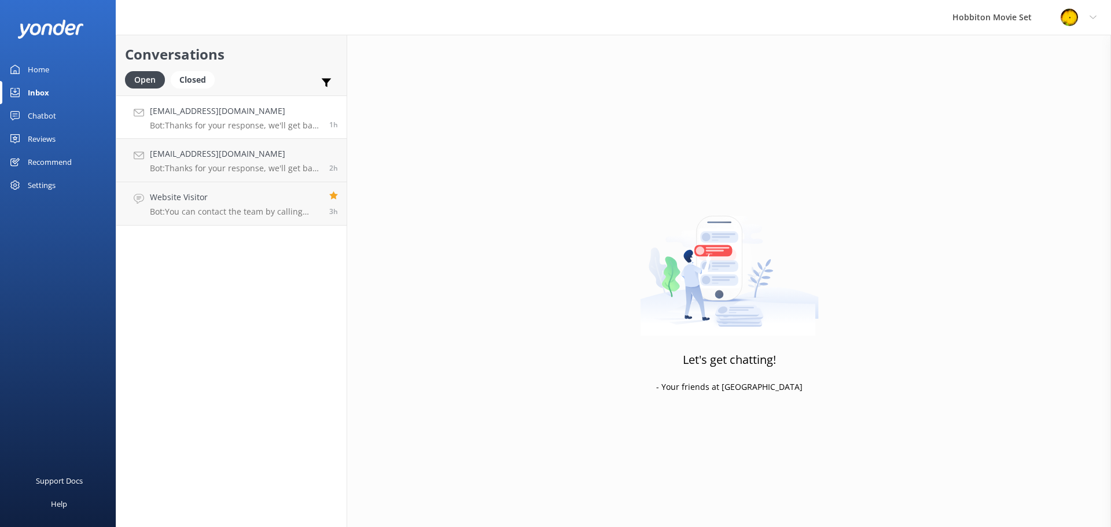 Image resolution: width=1111 pixels, height=527 pixels. I want to click on div: Support Docs, so click(59, 481).